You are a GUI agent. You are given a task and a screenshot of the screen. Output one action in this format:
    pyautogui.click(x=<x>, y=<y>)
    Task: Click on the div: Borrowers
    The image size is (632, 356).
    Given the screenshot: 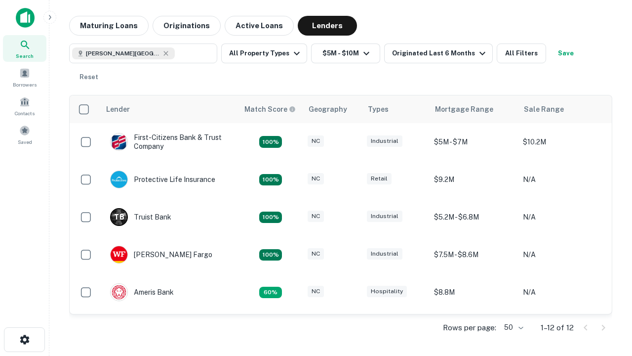 What is the action you would take?
    pyautogui.click(x=25, y=77)
    